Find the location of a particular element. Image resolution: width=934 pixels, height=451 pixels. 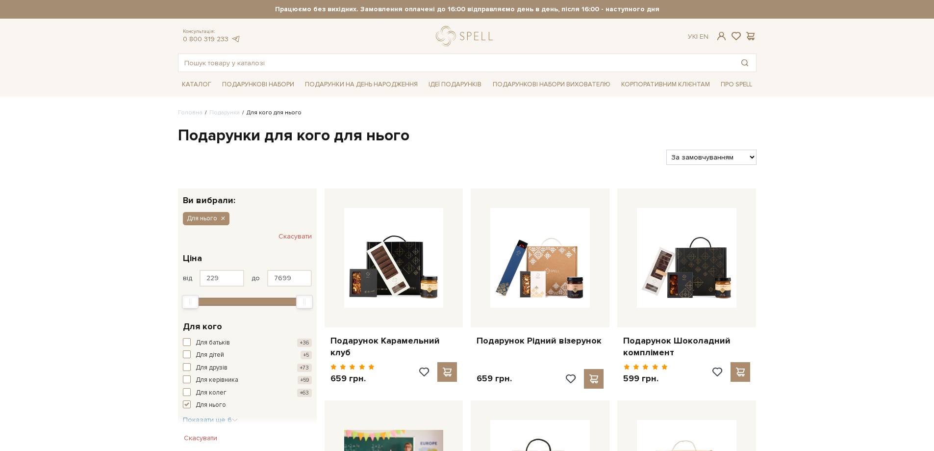

p: 599 грн. is located at coordinates (645, 378).